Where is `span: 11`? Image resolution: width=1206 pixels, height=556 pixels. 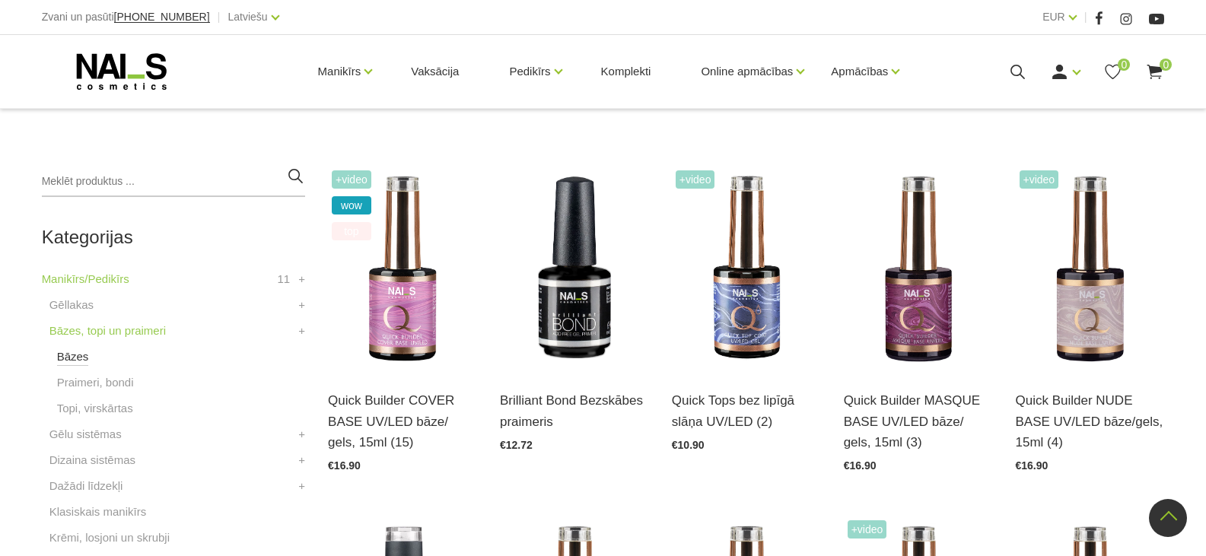
span: 11 is located at coordinates (283, 279).